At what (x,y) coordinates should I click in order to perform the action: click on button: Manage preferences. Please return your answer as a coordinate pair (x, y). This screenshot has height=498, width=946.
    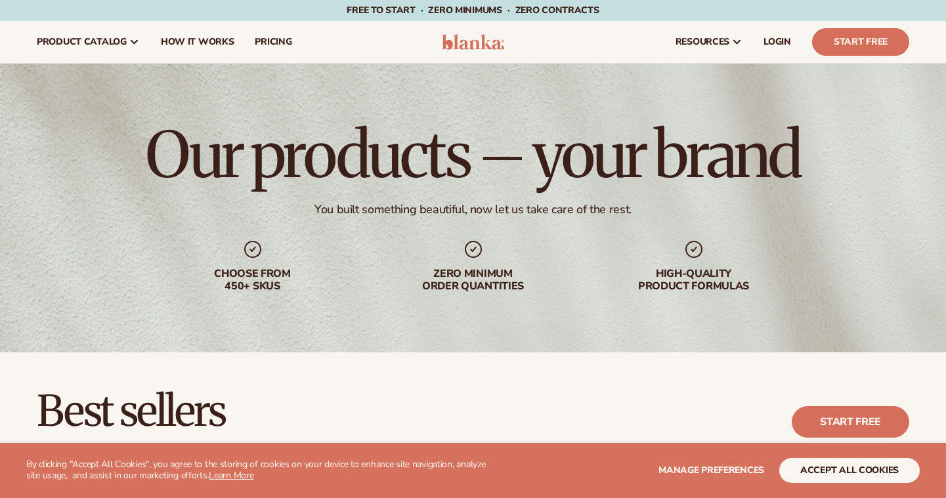
    Looking at the image, I should click on (711, 471).